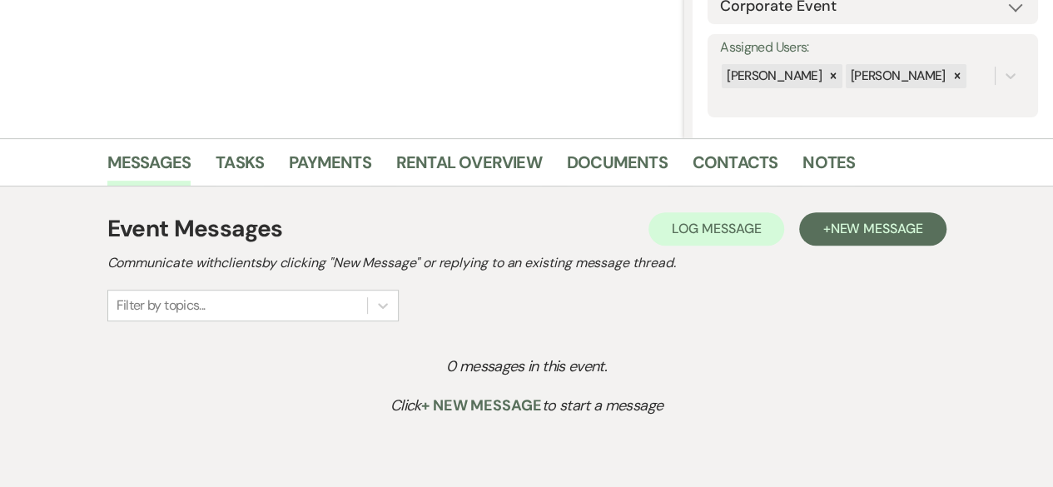 The height and width of the screenshot is (487, 1053). I want to click on a: Documents, so click(617, 167).